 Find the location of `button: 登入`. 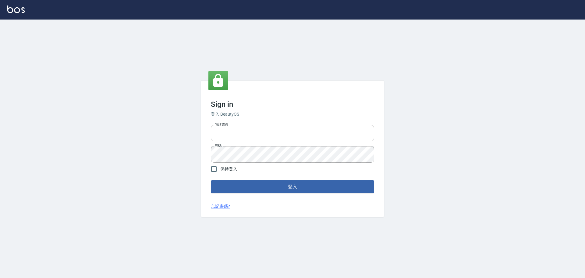

button: 登入 is located at coordinates (293, 187).